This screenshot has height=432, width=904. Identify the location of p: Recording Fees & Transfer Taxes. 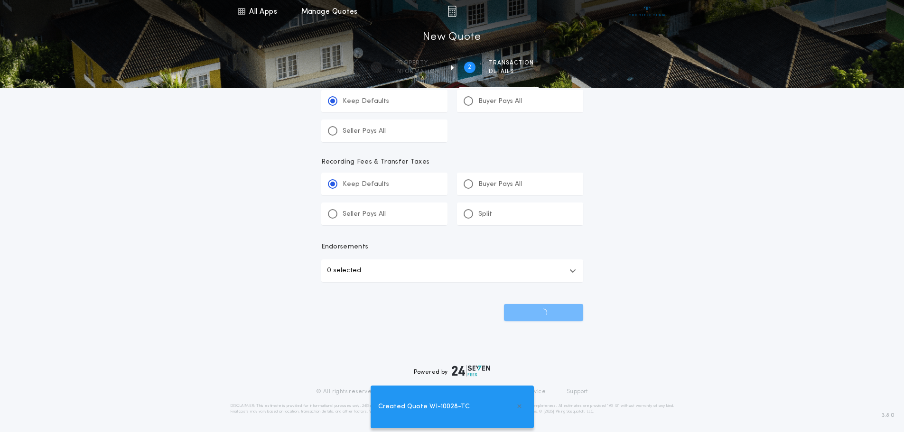
(452, 162).